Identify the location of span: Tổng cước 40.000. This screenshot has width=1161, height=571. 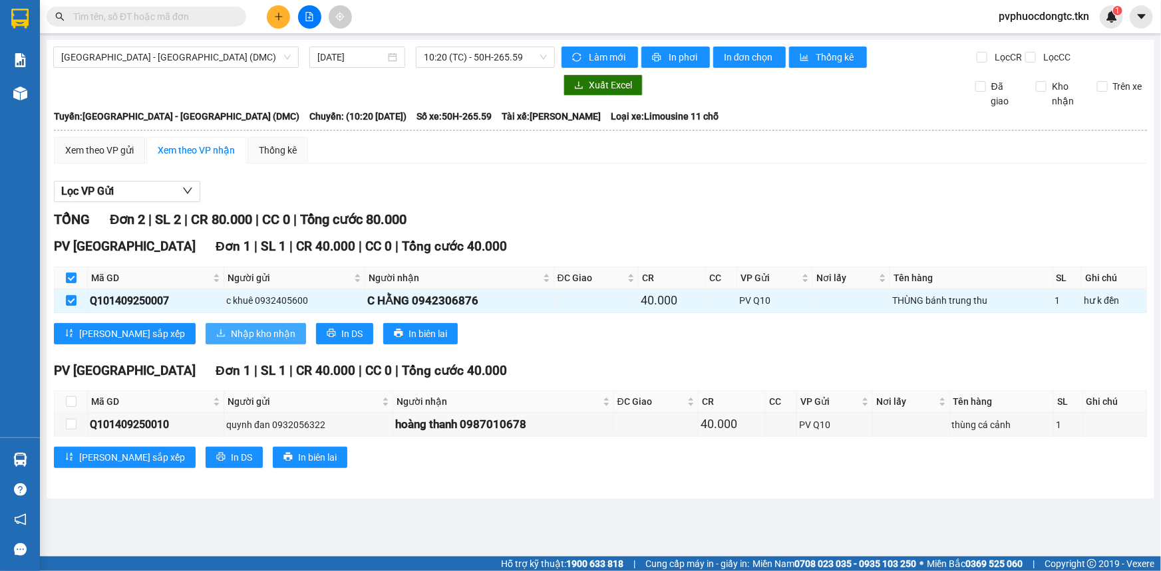
(454, 370).